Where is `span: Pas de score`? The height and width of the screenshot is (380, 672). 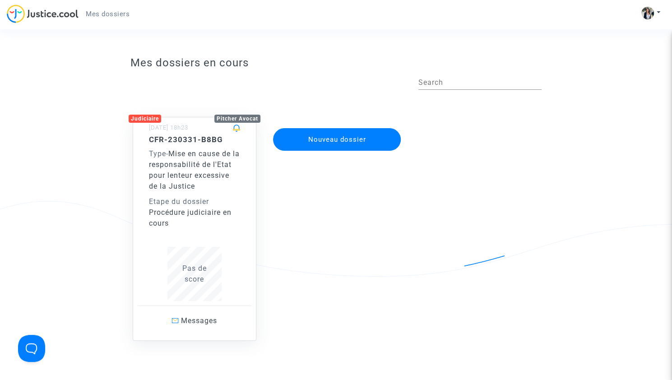 span: Pas de score is located at coordinates (194, 273).